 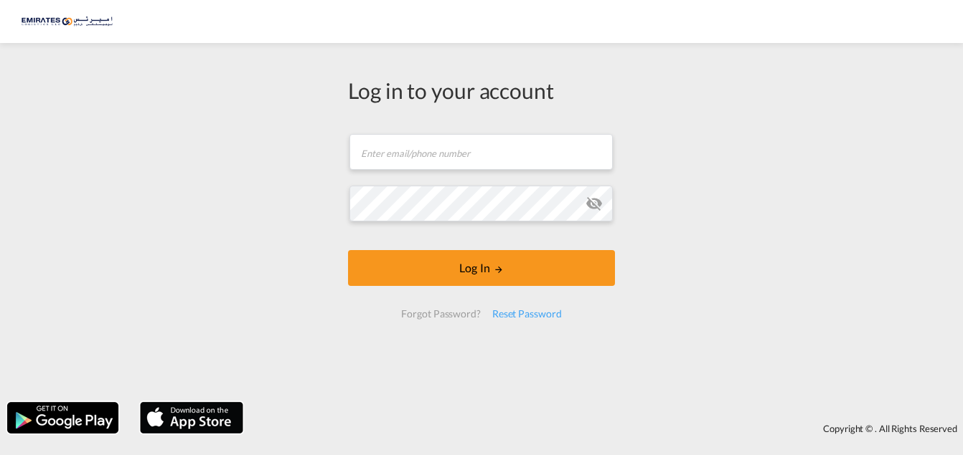 I want to click on button: LOGIN, so click(x=481, y=268).